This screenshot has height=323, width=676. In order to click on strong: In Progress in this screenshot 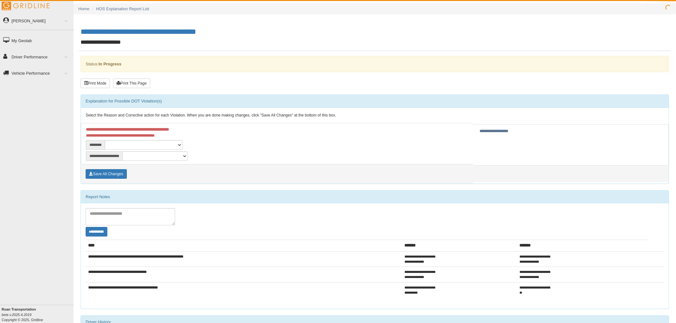, I will do `click(110, 64)`.